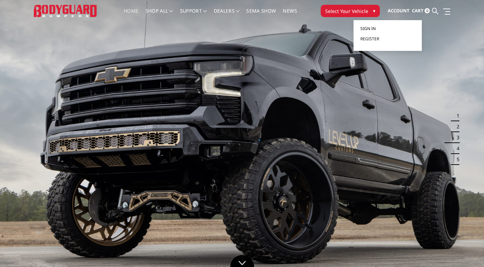 The image size is (484, 267). What do you see at coordinates (346, 11) in the screenshot?
I see `span: Select Your Vehicle` at bounding box center [346, 11].